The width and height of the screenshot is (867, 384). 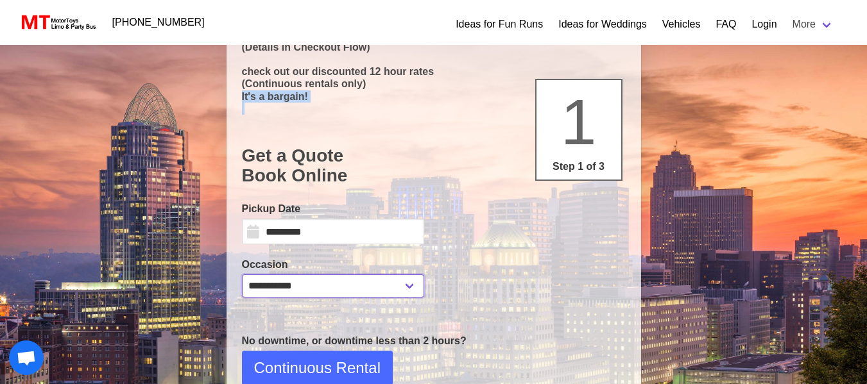 I want to click on h1: Get a Quote Book Online, so click(x=434, y=166).